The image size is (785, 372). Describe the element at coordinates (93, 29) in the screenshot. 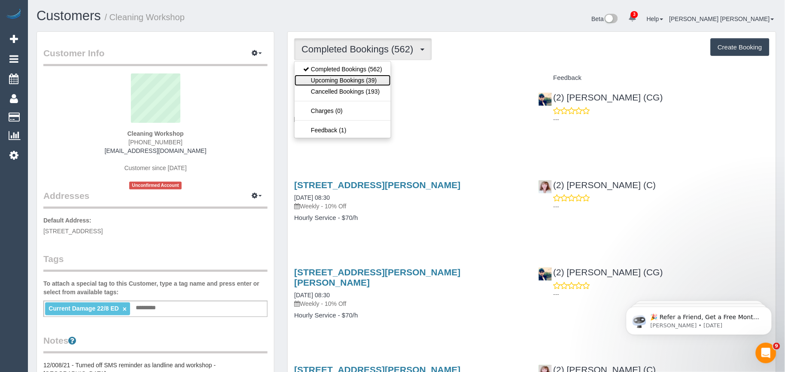

I see `p: 🎉 Refer a Friend, Get a Free Month! 🎉 Love Automaid? Share the love! When you refer a friend who ...` at that location.